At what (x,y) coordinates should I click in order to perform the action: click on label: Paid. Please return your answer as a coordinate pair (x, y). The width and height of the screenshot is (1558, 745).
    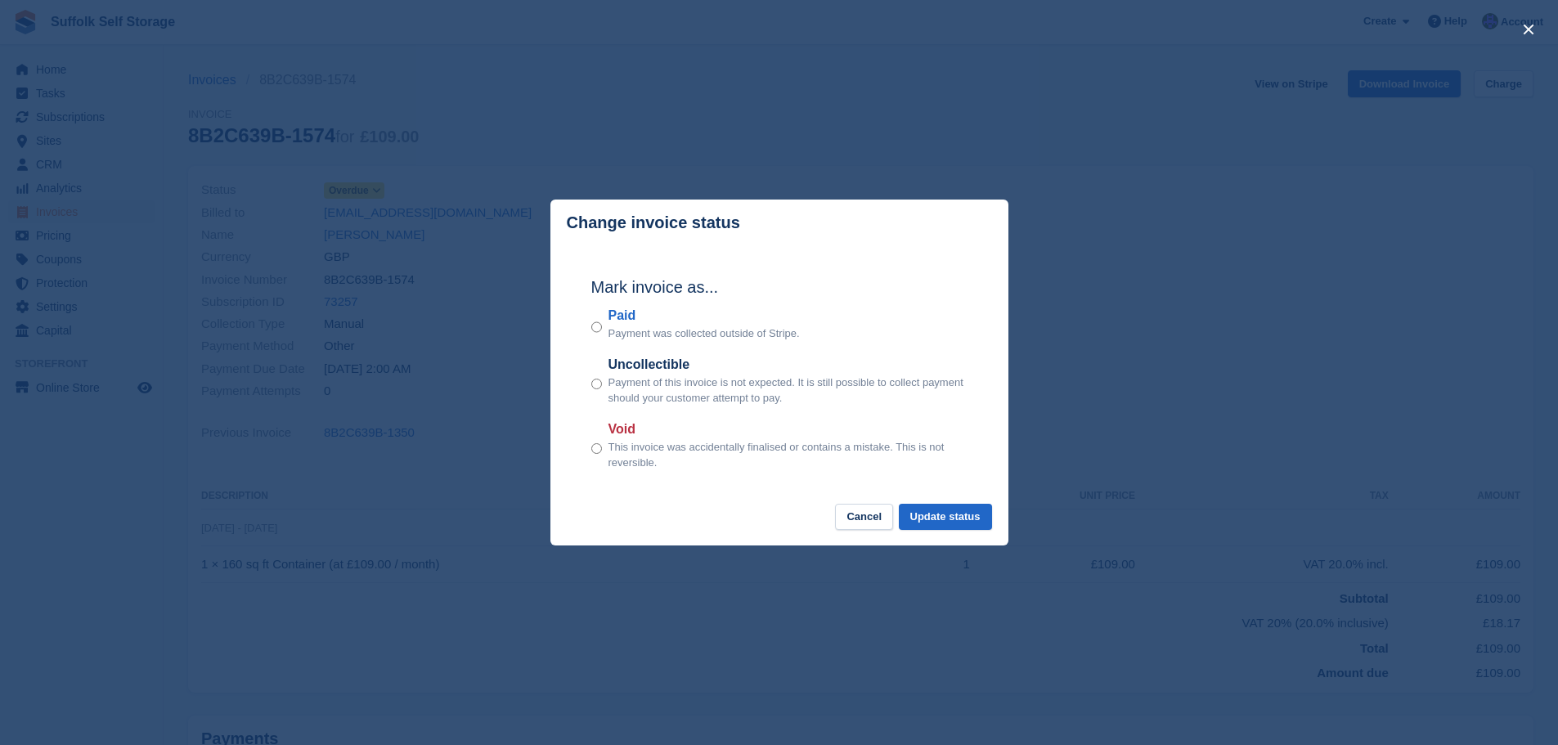
    Looking at the image, I should click on (704, 316).